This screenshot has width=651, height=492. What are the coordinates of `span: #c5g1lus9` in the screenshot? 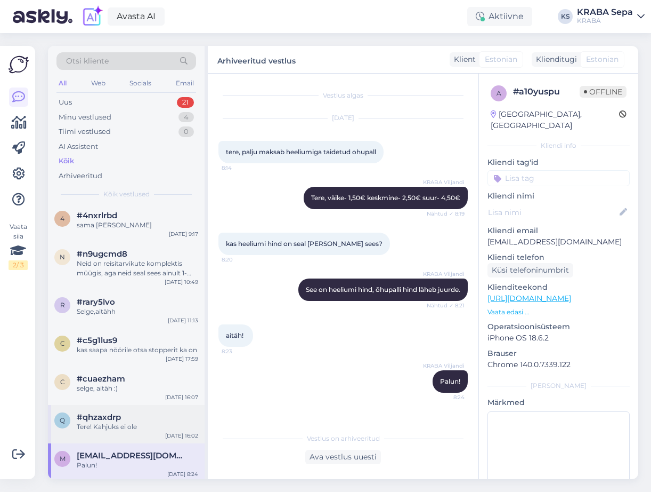 It's located at (97, 340).